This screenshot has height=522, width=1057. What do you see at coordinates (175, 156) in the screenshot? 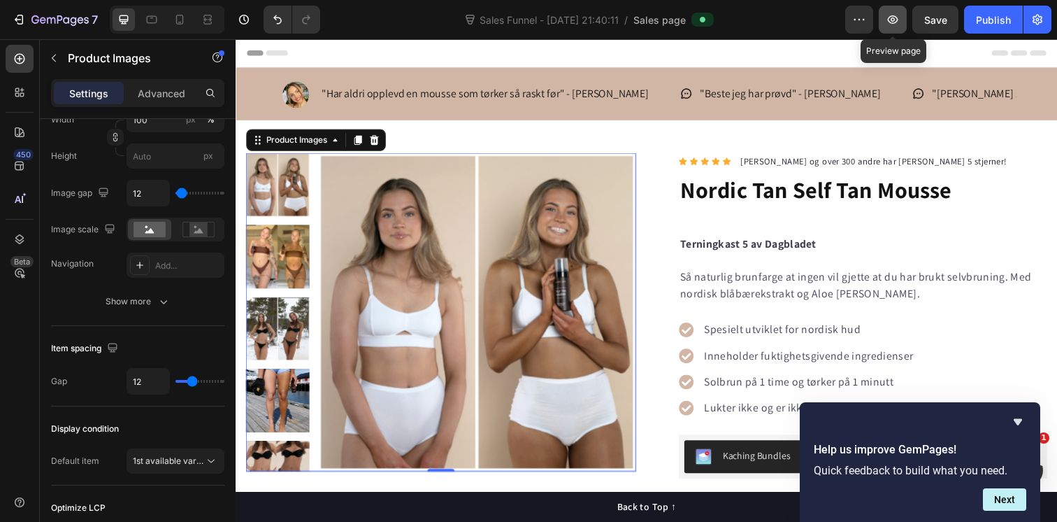
I see `input: px` at bounding box center [175, 156].